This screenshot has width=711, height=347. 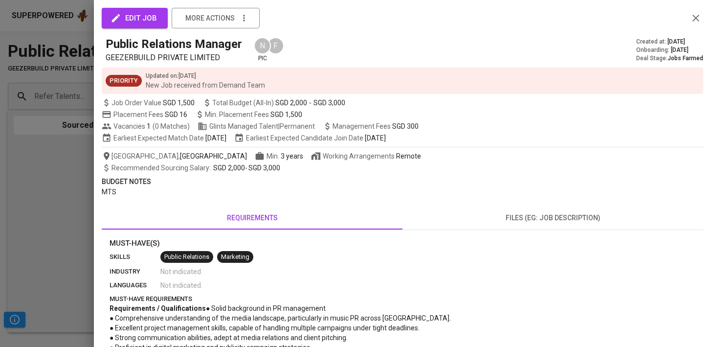 What do you see at coordinates (124, 81) in the screenshot?
I see `span: Priority` at bounding box center [124, 81].